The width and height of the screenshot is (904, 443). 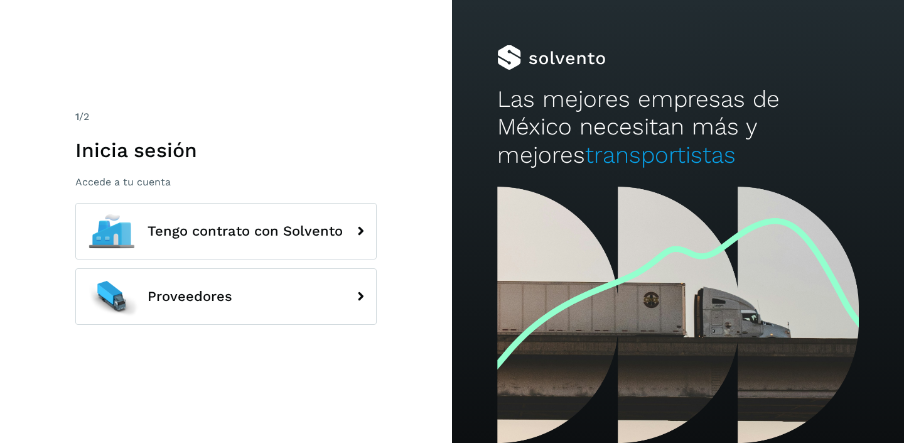 I want to click on button: Proveedores, so click(x=226, y=296).